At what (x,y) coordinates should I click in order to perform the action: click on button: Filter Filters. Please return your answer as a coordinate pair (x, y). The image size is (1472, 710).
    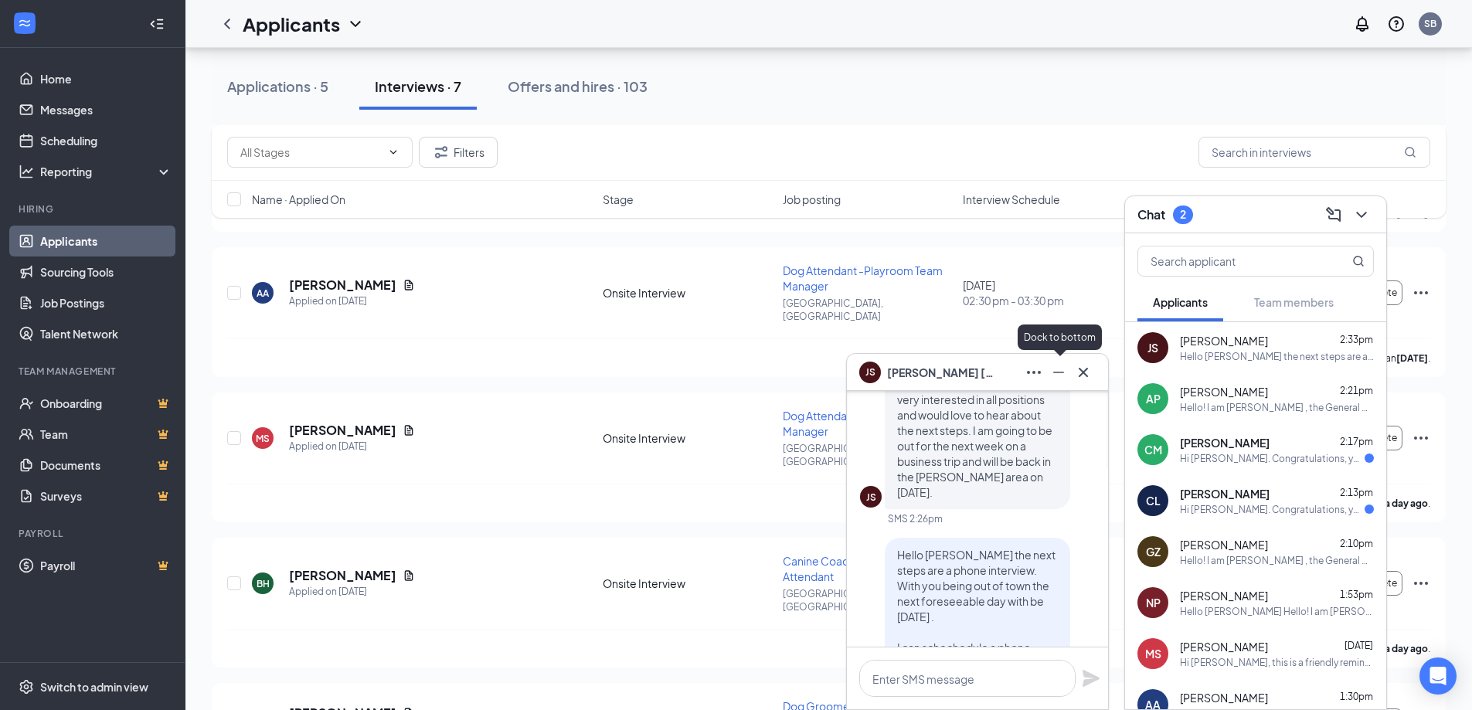
    Looking at the image, I should click on (458, 152).